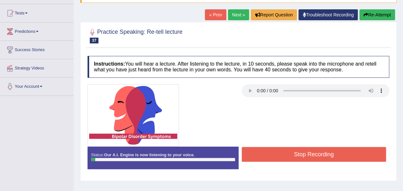 The width and height of the screenshot is (403, 191). Describe the element at coordinates (328, 15) in the screenshot. I see `a: Troubleshoot Recording` at that location.